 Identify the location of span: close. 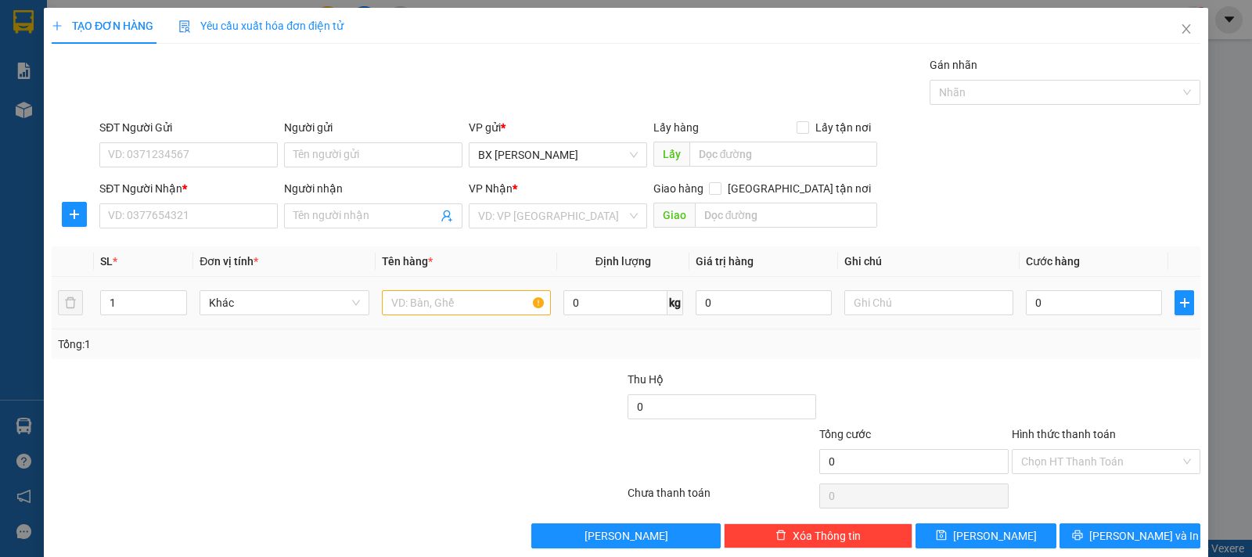
(1186, 29).